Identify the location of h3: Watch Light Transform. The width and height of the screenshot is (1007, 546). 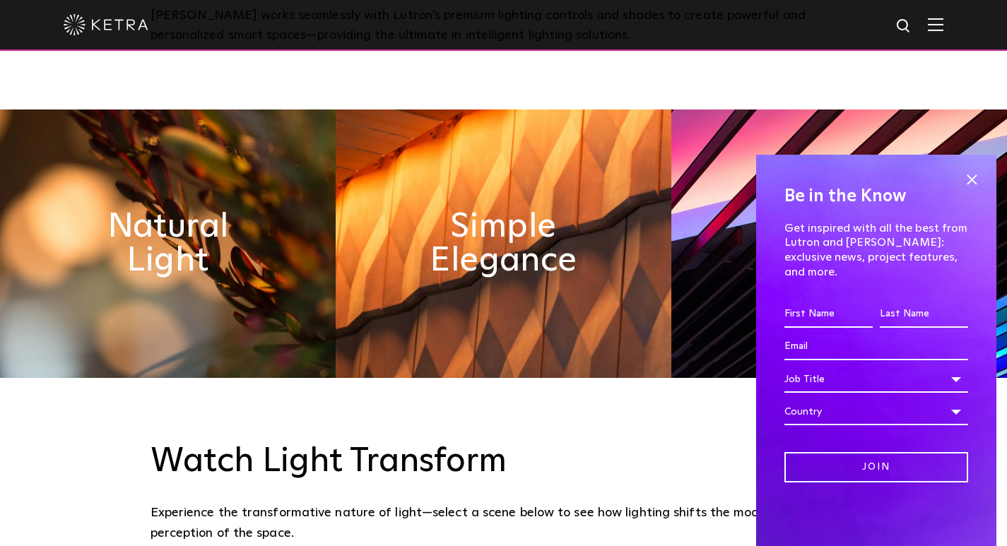
(504, 462).